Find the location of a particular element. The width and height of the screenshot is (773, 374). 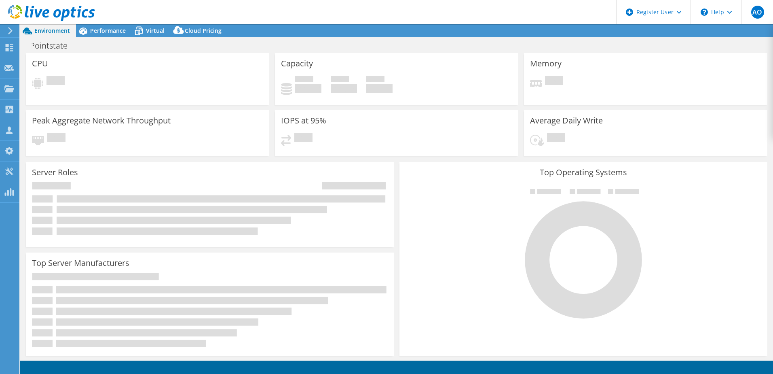

h3: Memory is located at coordinates (546, 63).